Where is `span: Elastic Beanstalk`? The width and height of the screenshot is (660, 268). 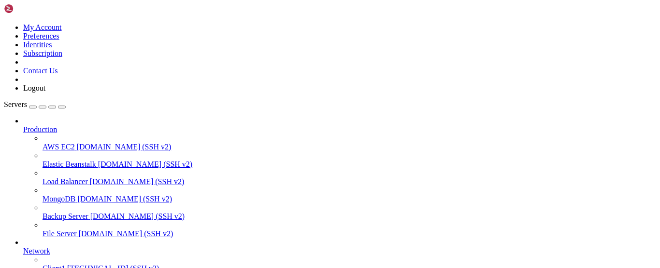 span: Elastic Beanstalk is located at coordinates (69, 164).